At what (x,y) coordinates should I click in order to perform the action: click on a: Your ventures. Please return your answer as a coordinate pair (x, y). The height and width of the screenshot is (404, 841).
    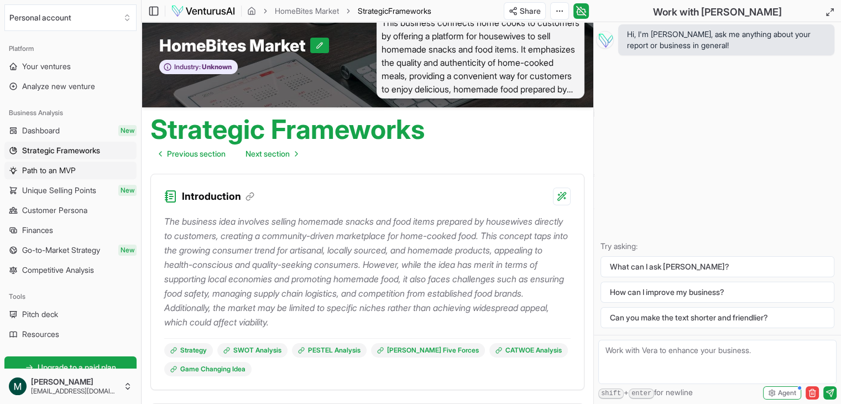
    Looking at the image, I should click on (70, 66).